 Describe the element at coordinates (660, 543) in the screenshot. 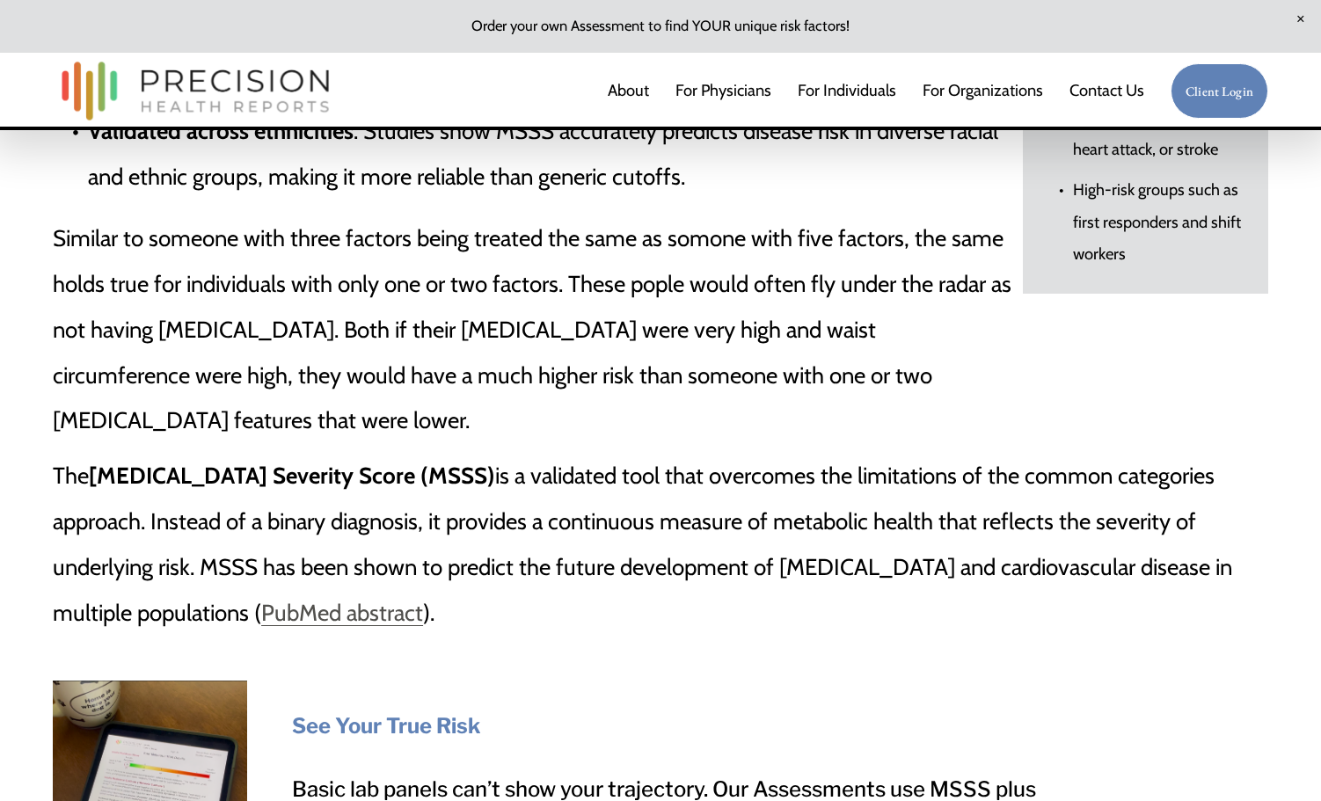

I see `p: The is a validated tool that overcomes the limitations of the common categories approach. Instead...` at that location.